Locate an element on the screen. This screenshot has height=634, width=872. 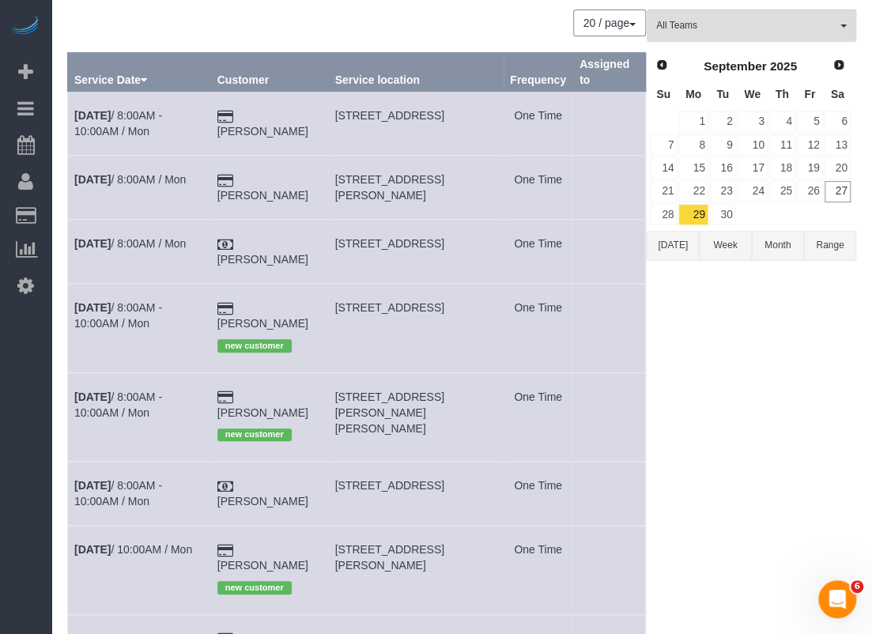
span: Sunday is located at coordinates (663, 94).